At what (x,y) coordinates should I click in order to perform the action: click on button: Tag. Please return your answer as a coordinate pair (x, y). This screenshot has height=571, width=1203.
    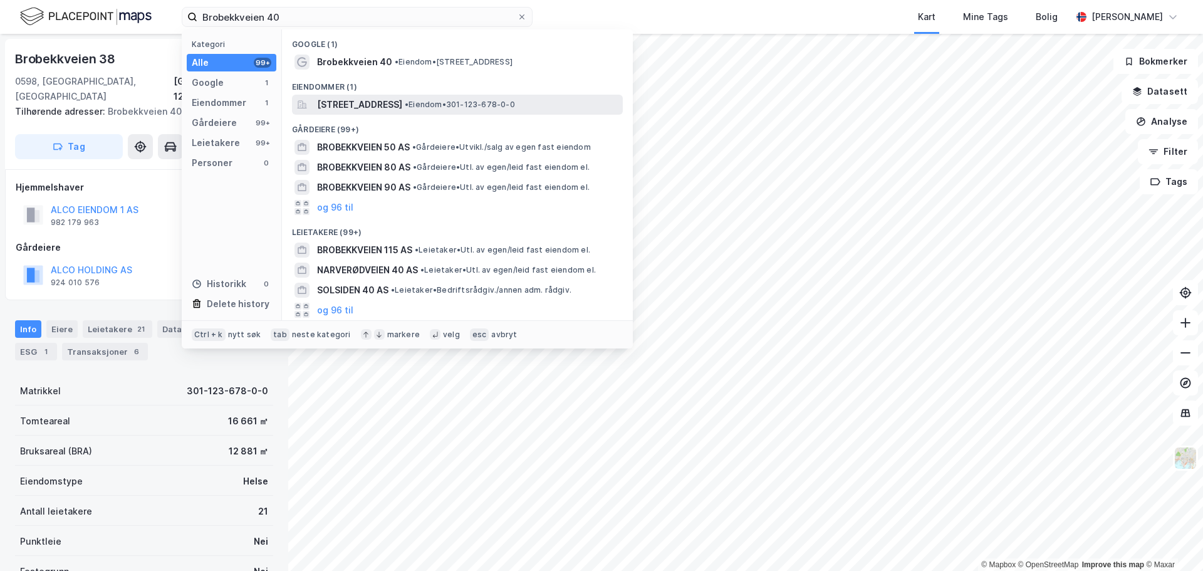
    Looking at the image, I should click on (69, 147).